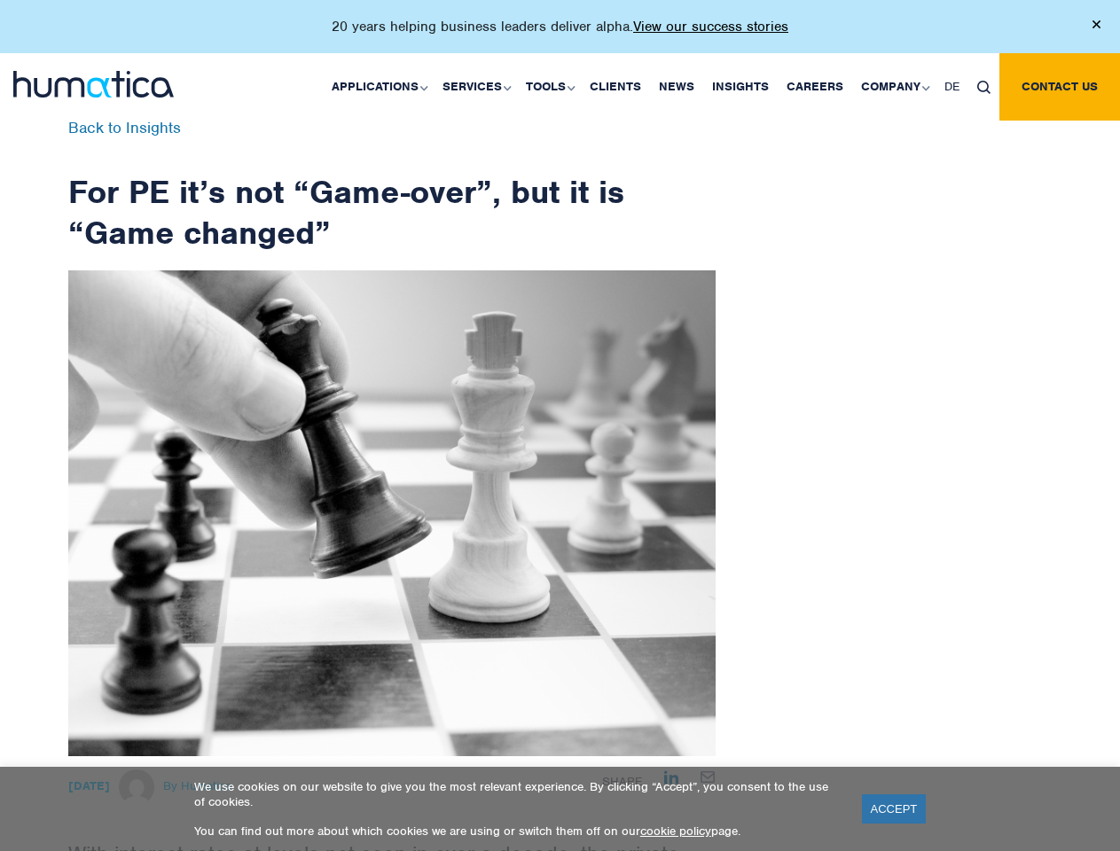 The height and width of the screenshot is (851, 1120). Describe the element at coordinates (710, 27) in the screenshot. I see `a: View our success stories` at that location.